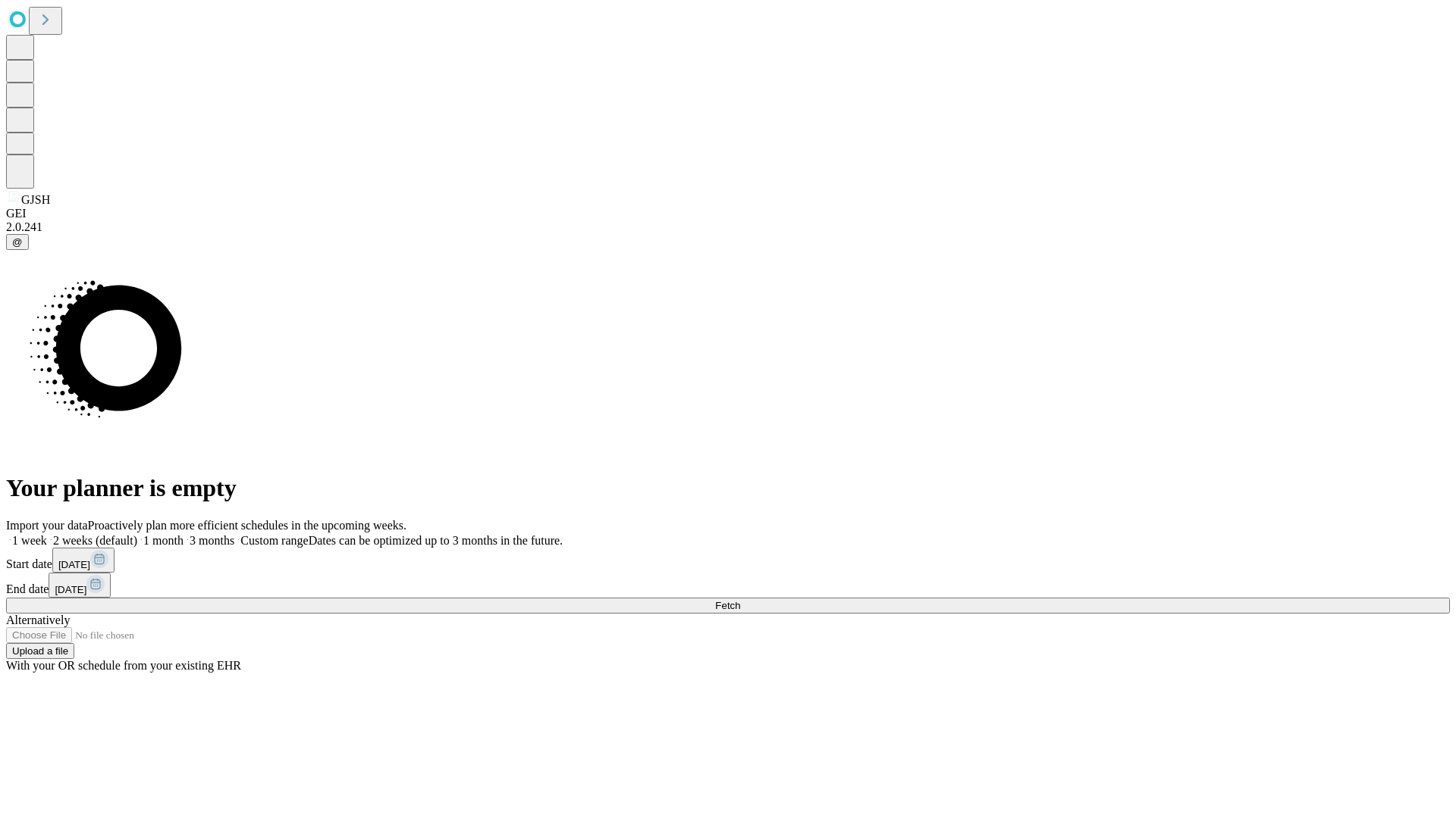 The width and height of the screenshot is (1456, 818). What do you see at coordinates (95, 540) in the screenshot?
I see `span: 2 weeks (default)` at bounding box center [95, 540].